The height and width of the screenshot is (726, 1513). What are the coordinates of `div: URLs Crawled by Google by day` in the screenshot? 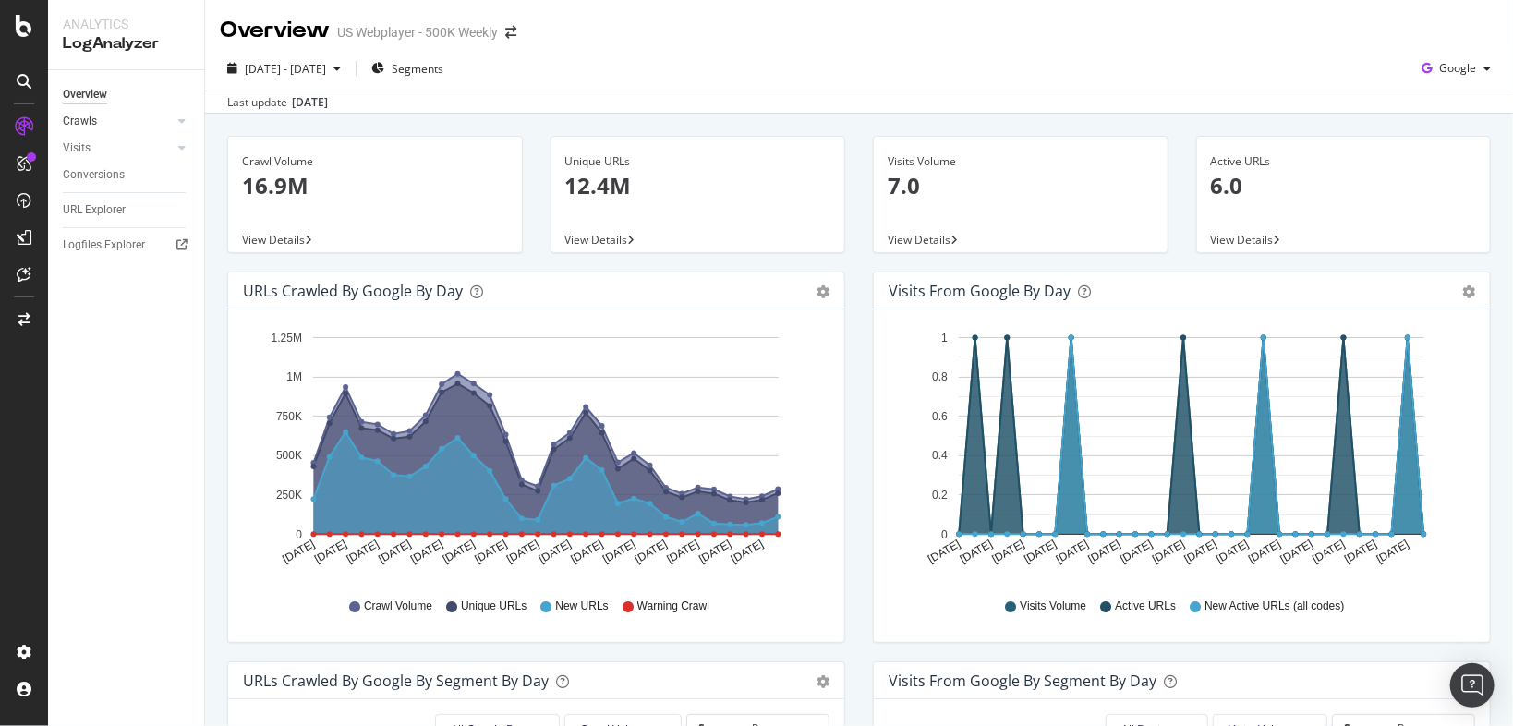 It's located at (353, 291).